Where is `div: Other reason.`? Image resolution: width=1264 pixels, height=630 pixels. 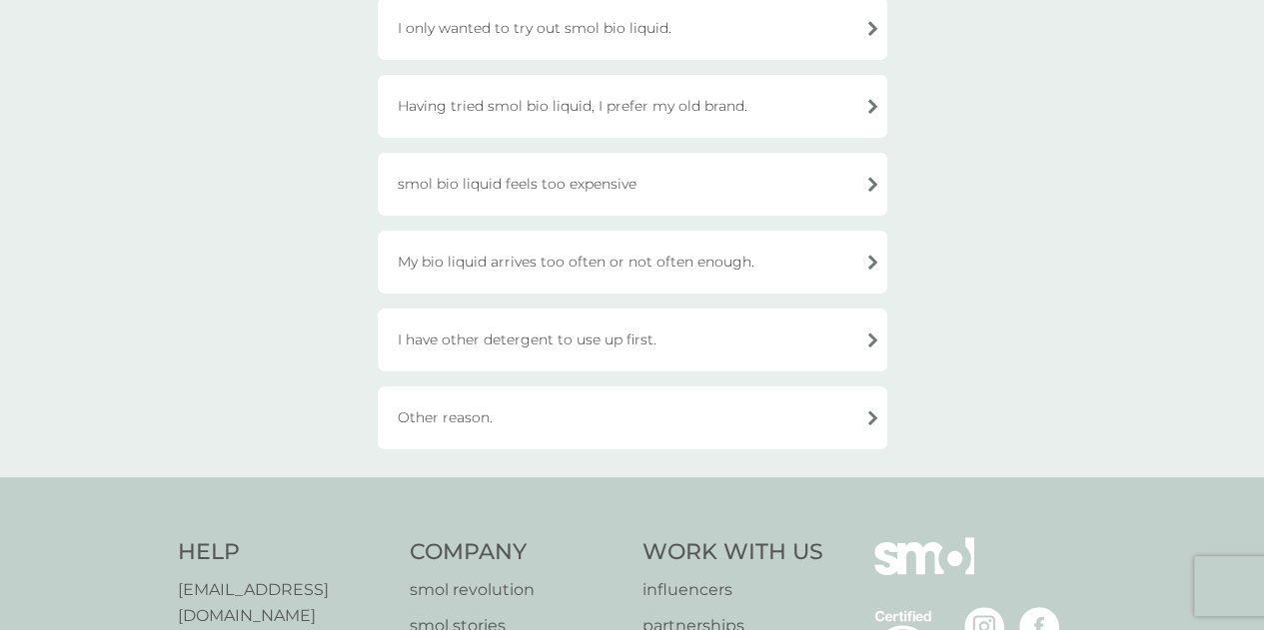
div: Other reason. is located at coordinates (632, 418).